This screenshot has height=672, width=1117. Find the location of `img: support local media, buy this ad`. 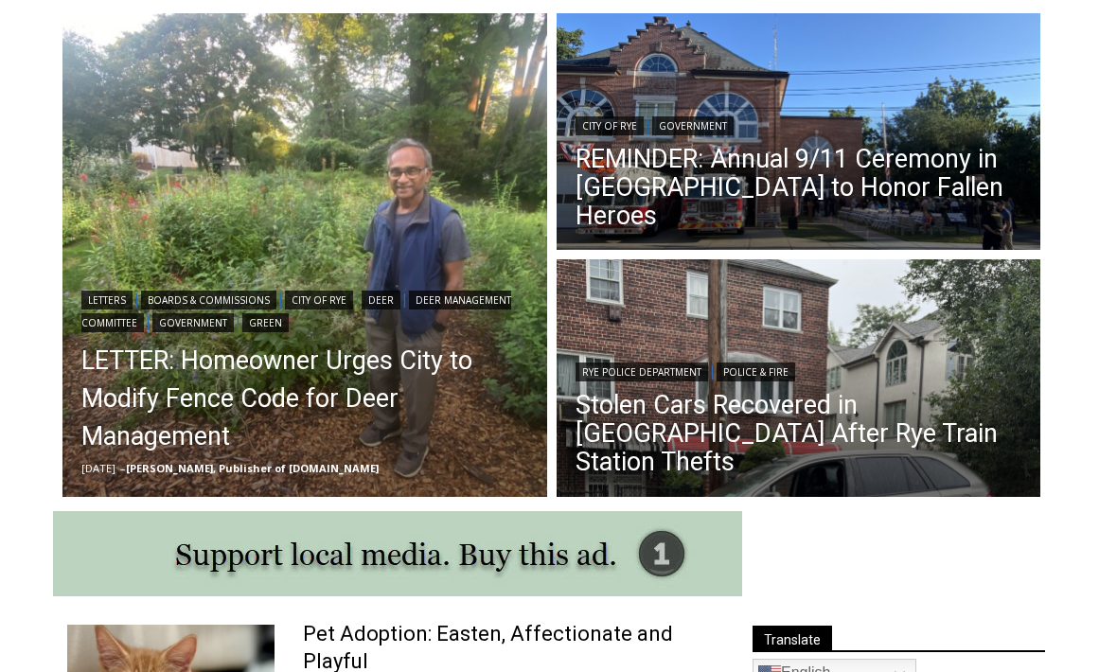

img: support local media, buy this ad is located at coordinates (398, 555).